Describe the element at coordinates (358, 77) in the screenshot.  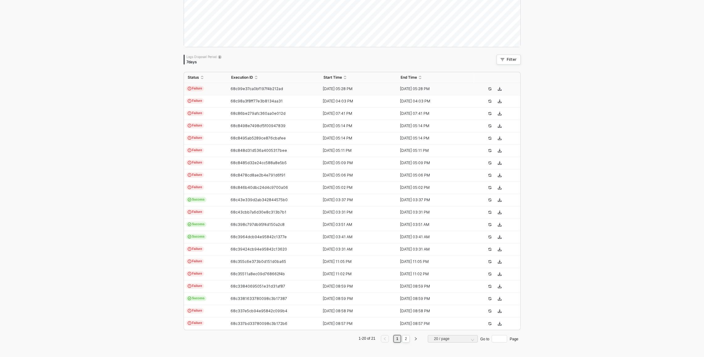
I see `th: Start Time` at that location.